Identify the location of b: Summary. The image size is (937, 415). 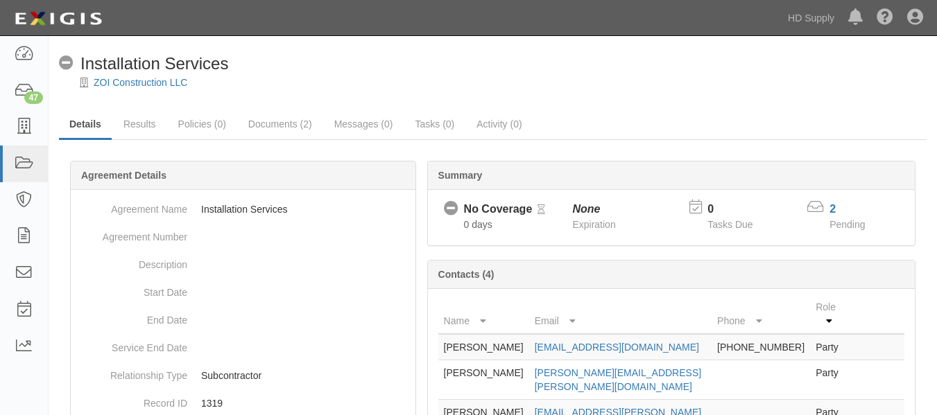
(460, 175).